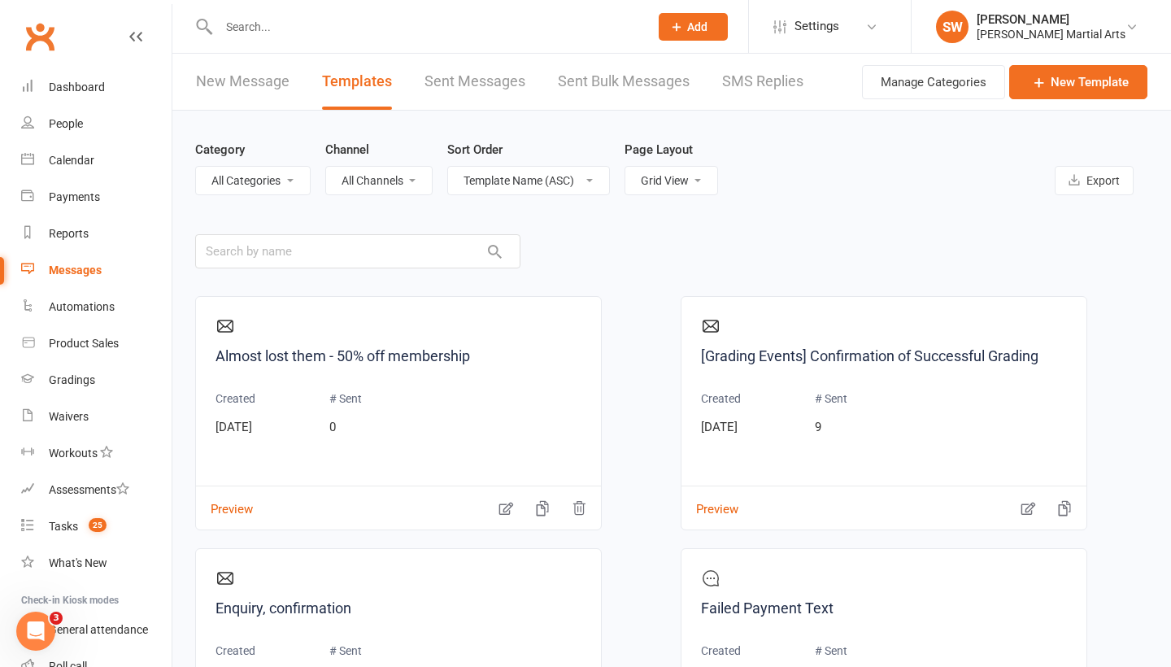  I want to click on label: Sort Order, so click(475, 150).